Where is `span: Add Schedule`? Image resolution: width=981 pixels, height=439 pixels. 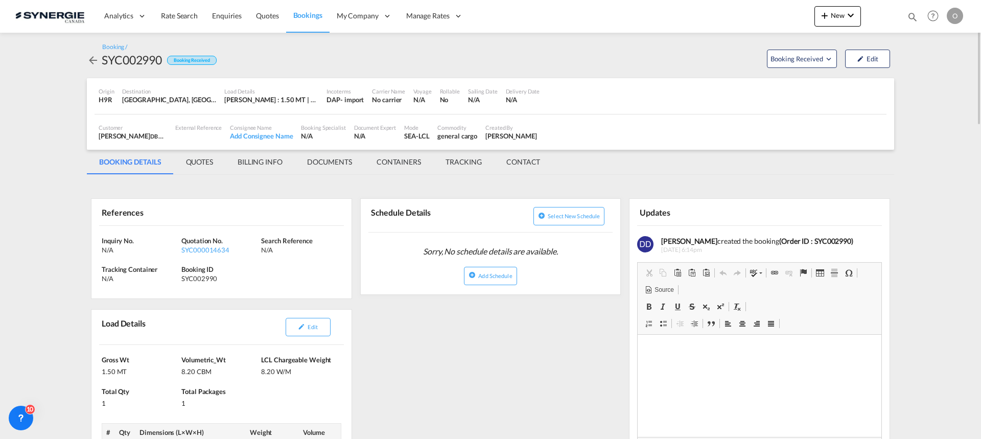 span: Add Schedule is located at coordinates (495, 275).